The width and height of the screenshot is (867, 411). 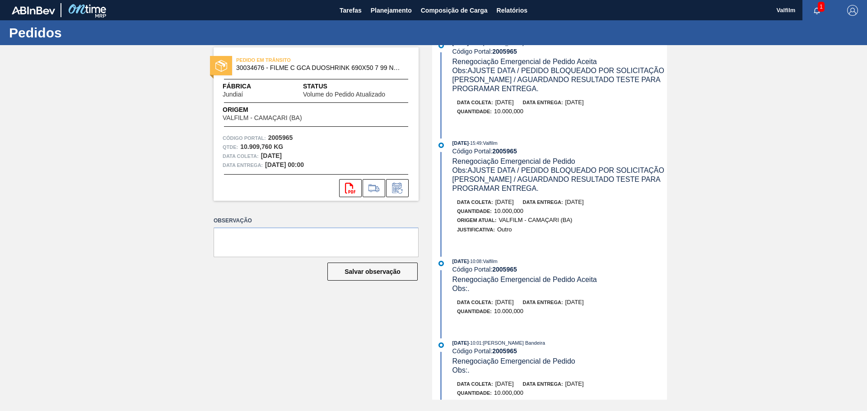 I want to click on span: Planejamento, so click(x=391, y=10).